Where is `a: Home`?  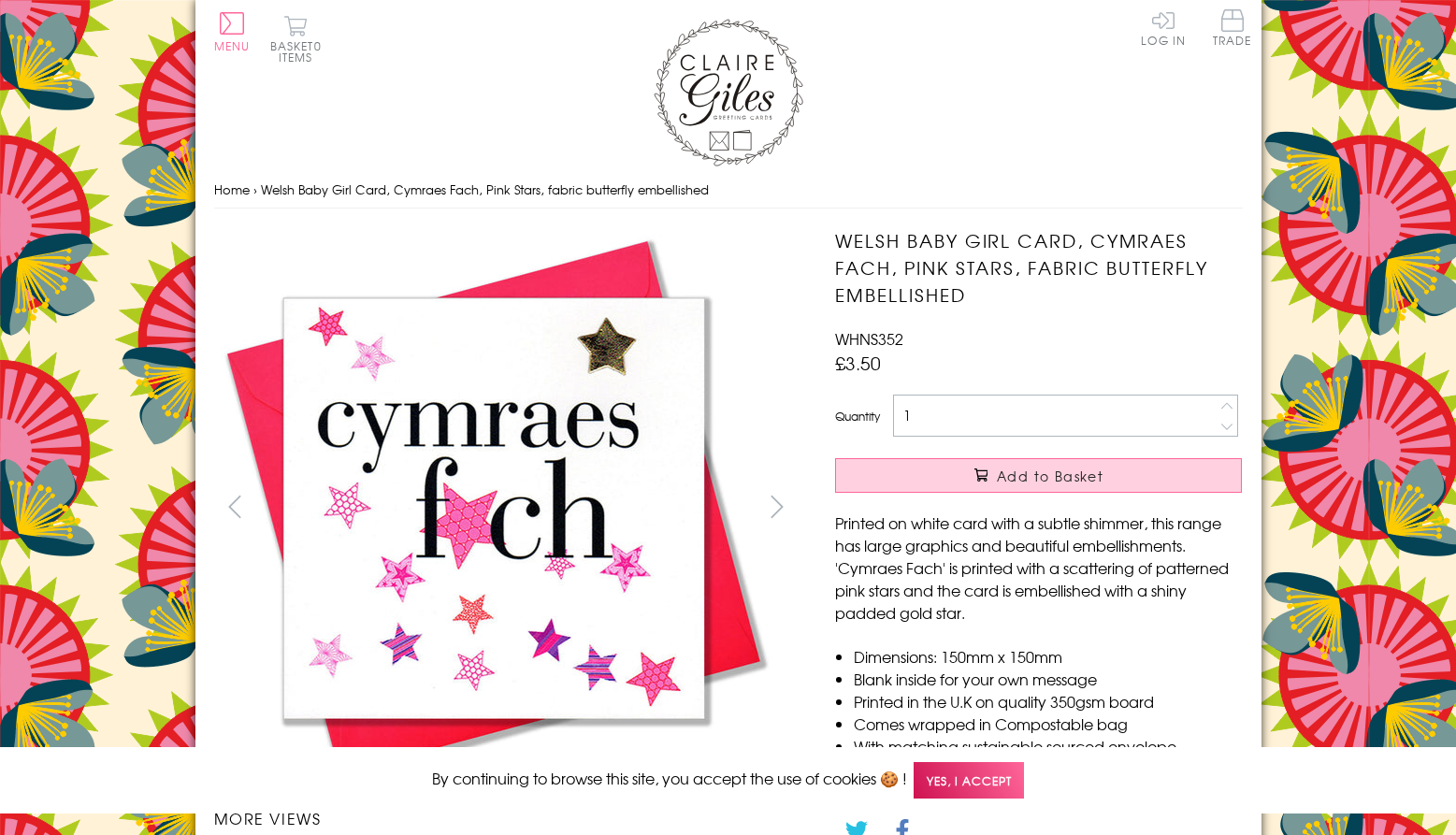 a: Home is located at coordinates (232, 189).